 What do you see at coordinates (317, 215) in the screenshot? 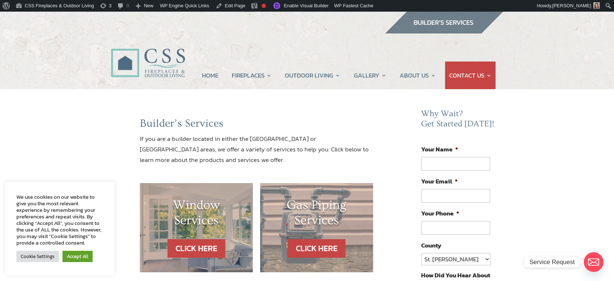
I see `h1: Gas Piping Services` at bounding box center [317, 215].